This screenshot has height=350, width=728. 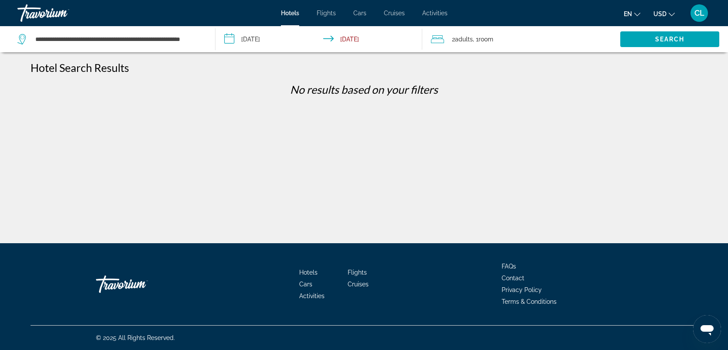 What do you see at coordinates (529, 302) in the screenshot?
I see `a: Terms & Conditions` at bounding box center [529, 302].